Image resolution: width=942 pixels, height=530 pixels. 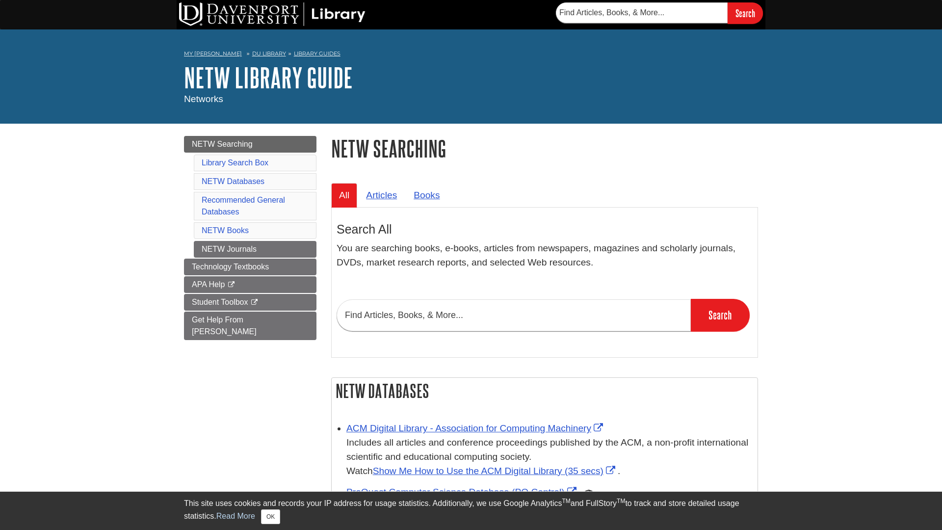 What do you see at coordinates (471, 55) in the screenshot?
I see `nav: breadcrumb` at bounding box center [471, 55].